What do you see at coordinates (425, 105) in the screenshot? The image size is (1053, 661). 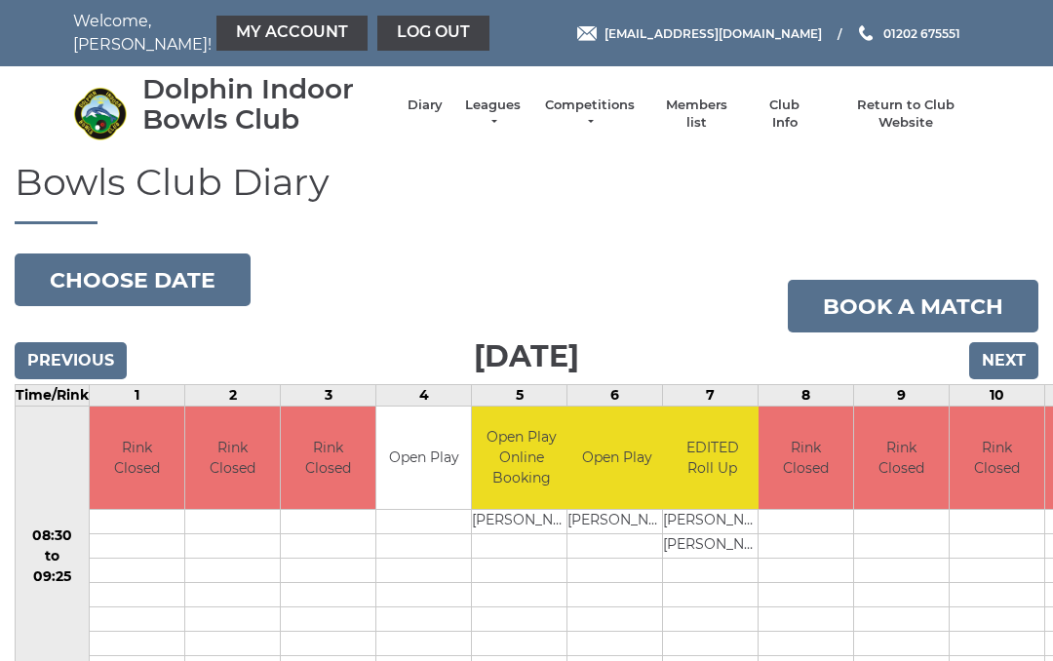 I see `a: Diary` at bounding box center [425, 105].